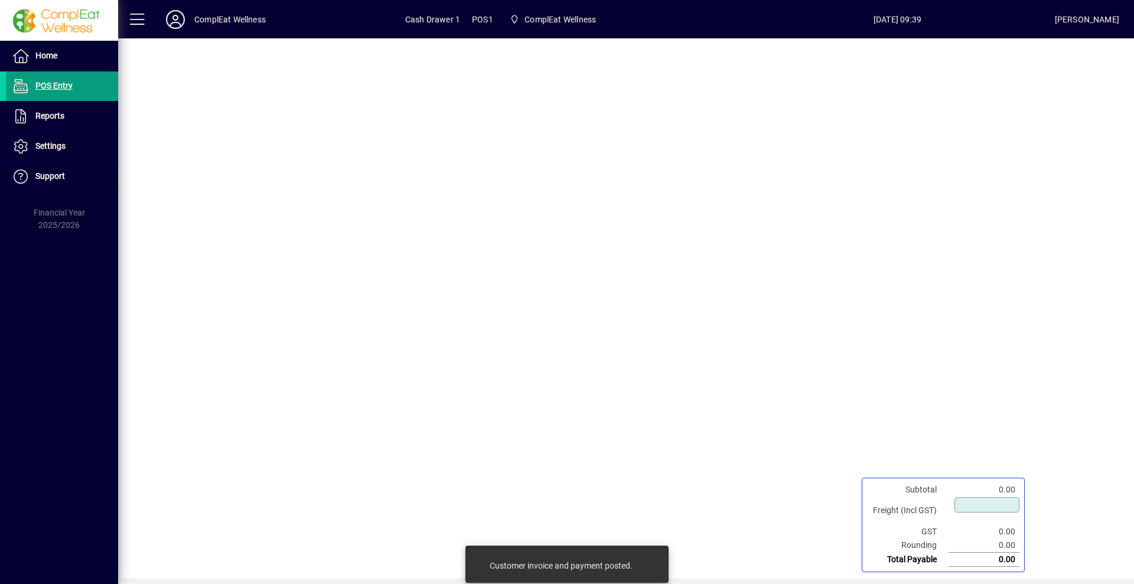  What do you see at coordinates (46, 55) in the screenshot?
I see `span: Home` at bounding box center [46, 55].